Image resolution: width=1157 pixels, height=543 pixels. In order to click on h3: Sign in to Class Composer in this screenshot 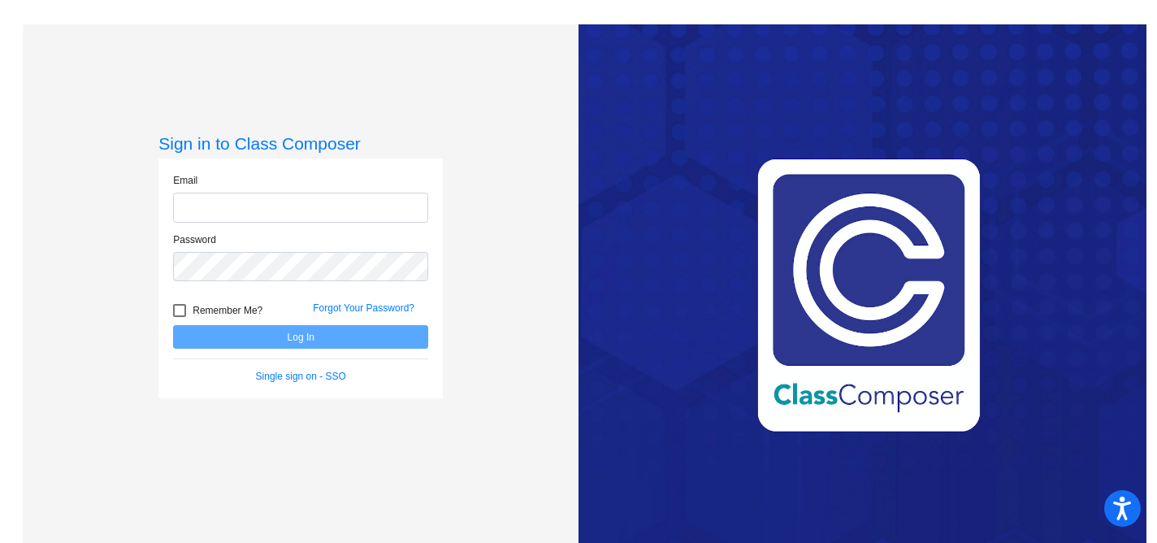, I will do `click(301, 143)`.